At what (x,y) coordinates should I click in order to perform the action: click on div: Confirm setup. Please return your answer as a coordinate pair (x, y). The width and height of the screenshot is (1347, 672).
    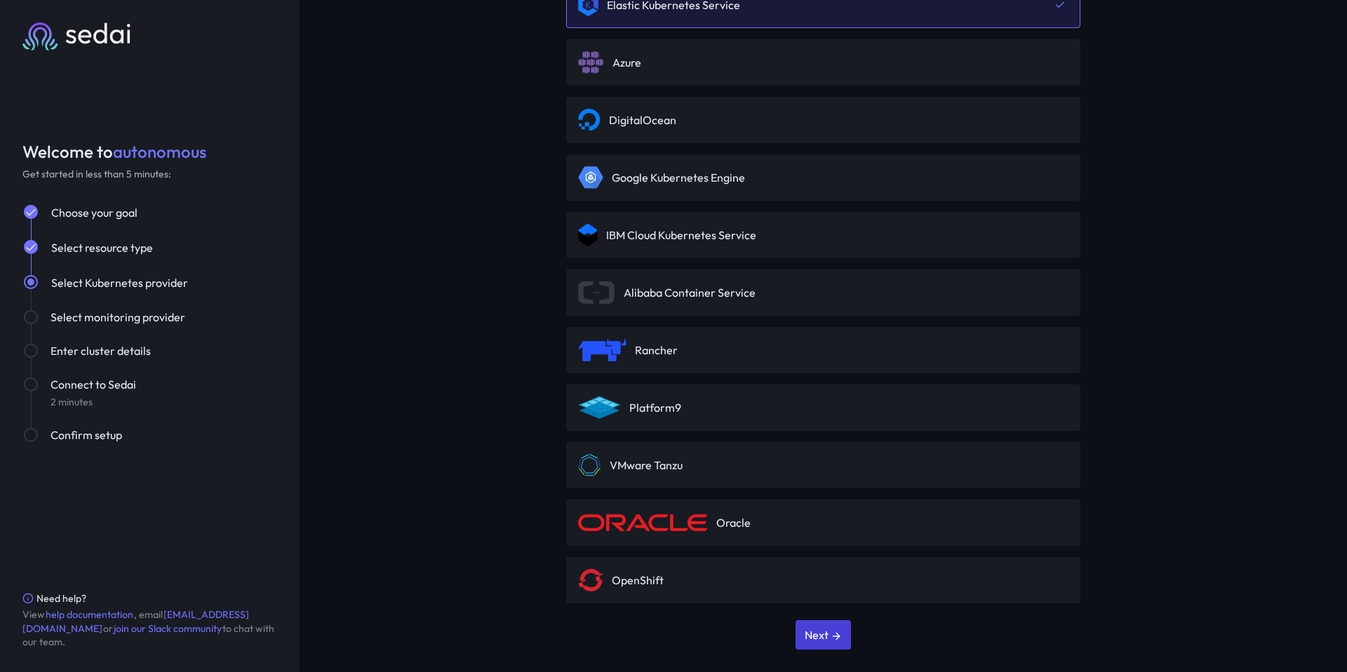
    Looking at the image, I should click on (163, 435).